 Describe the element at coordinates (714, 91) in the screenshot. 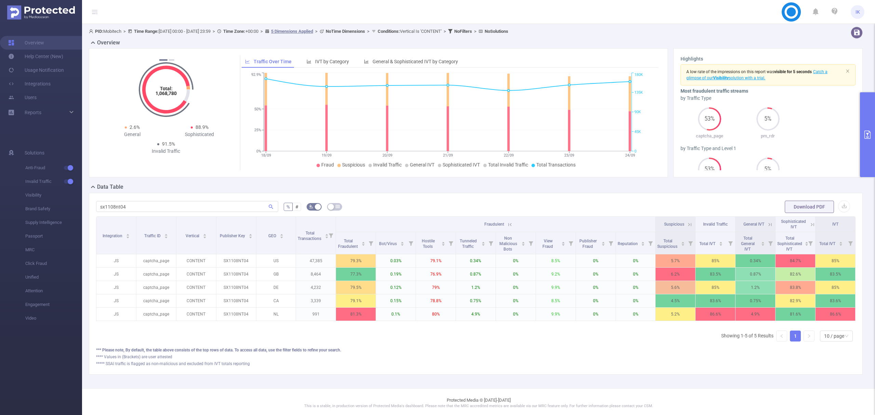

I see `b: Most fraudulent traffic streams` at that location.